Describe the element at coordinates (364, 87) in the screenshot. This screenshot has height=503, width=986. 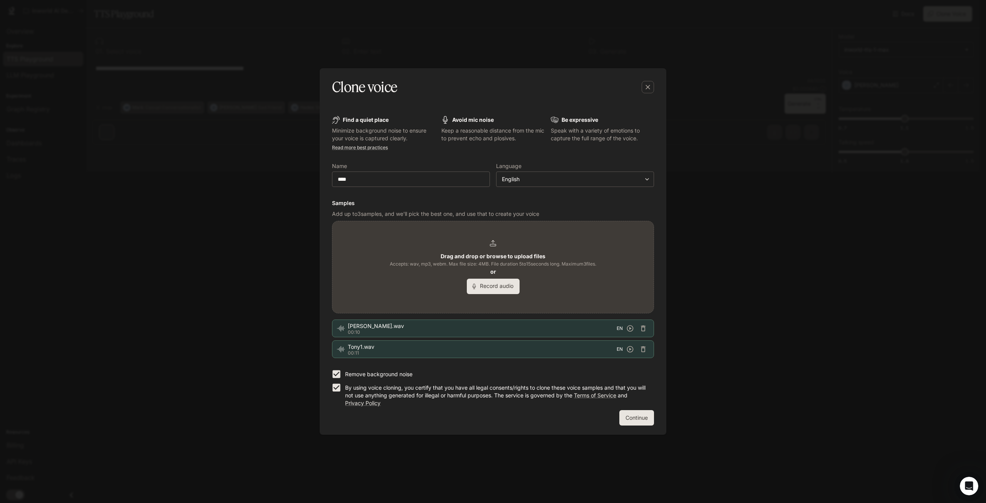
I see `h5: Clone voice` at that location.